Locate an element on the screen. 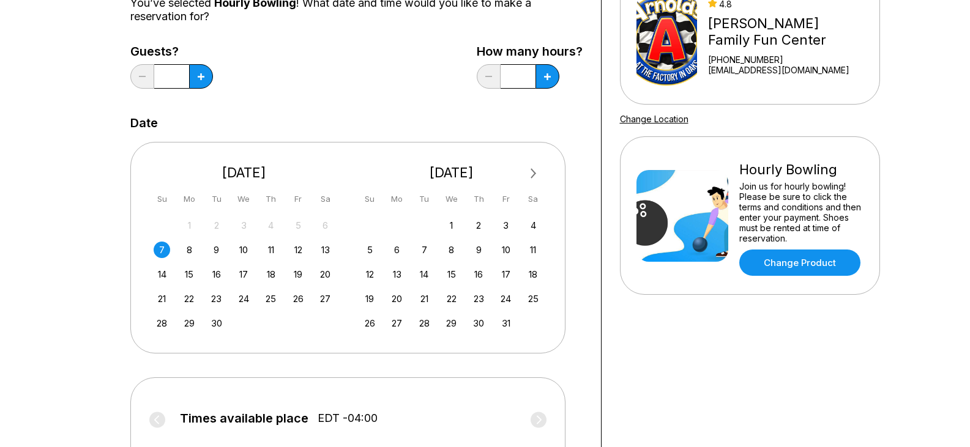  span: EDT -04:00 is located at coordinates (348, 419).